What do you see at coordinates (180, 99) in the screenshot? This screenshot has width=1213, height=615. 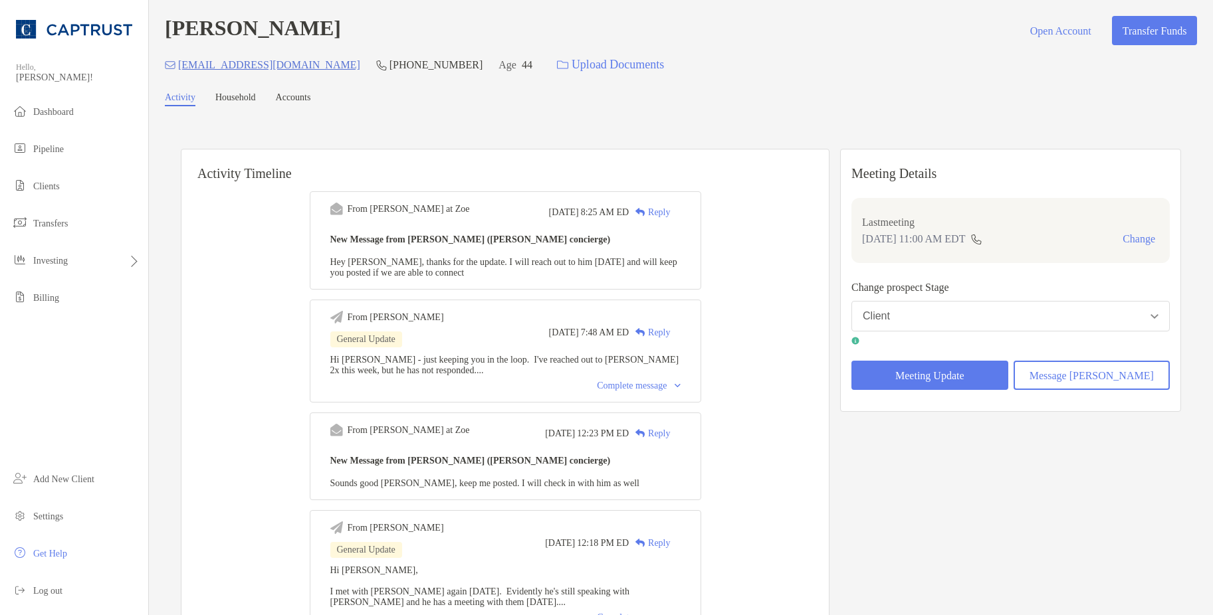 I see `a: Activity` at bounding box center [180, 99].